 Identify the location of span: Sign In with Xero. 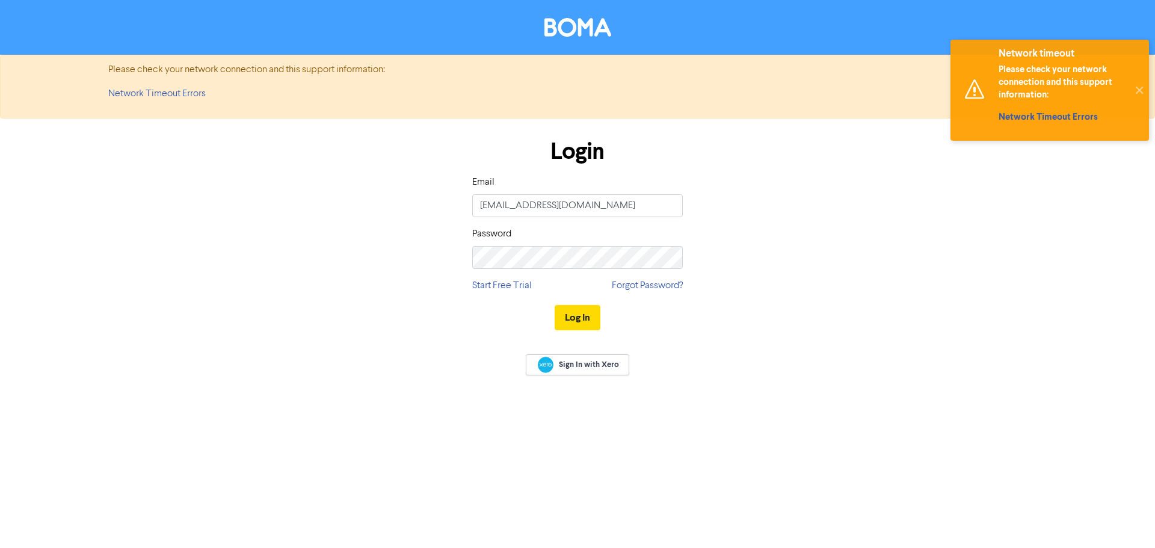
(589, 364).